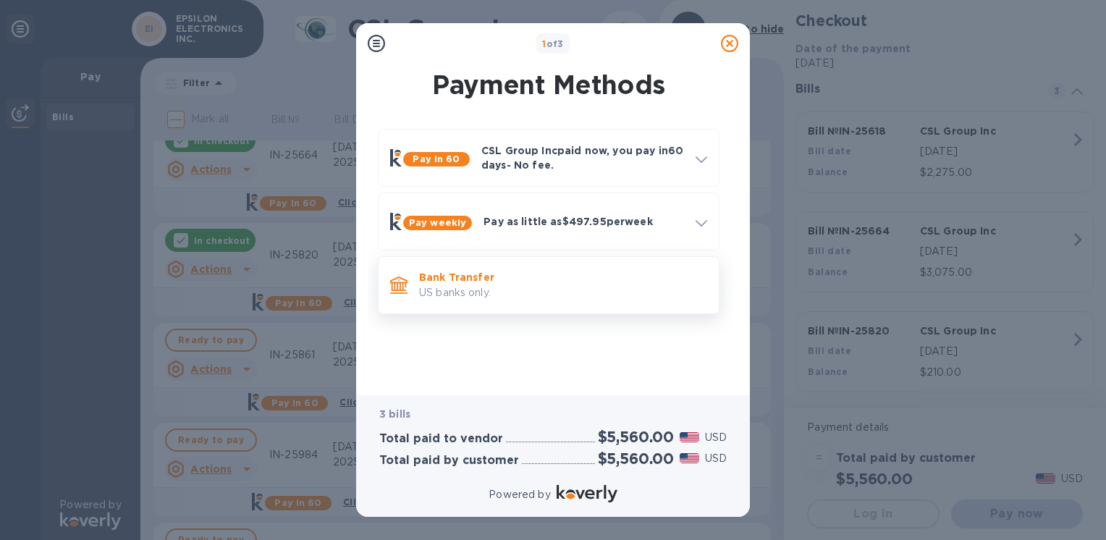  I want to click on p: CSL Group Inc paid now, you pay in 60 days - No fee., so click(583, 158).